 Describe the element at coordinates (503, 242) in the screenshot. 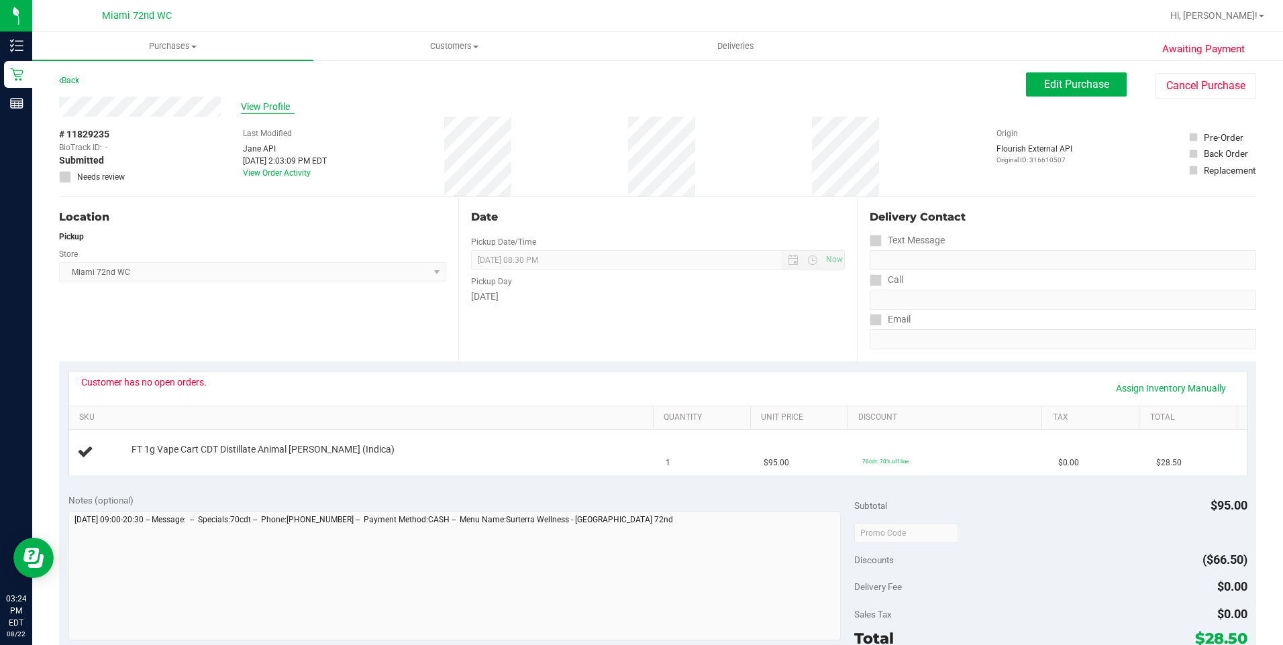

I see `label: Pickup Date/Time` at that location.